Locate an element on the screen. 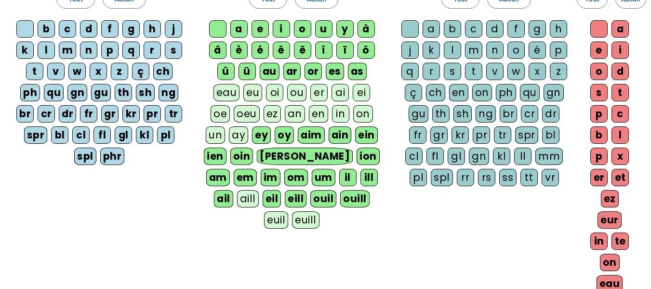 Image resolution: width=651 pixels, height=289 pixels. div: ill is located at coordinates (369, 177).